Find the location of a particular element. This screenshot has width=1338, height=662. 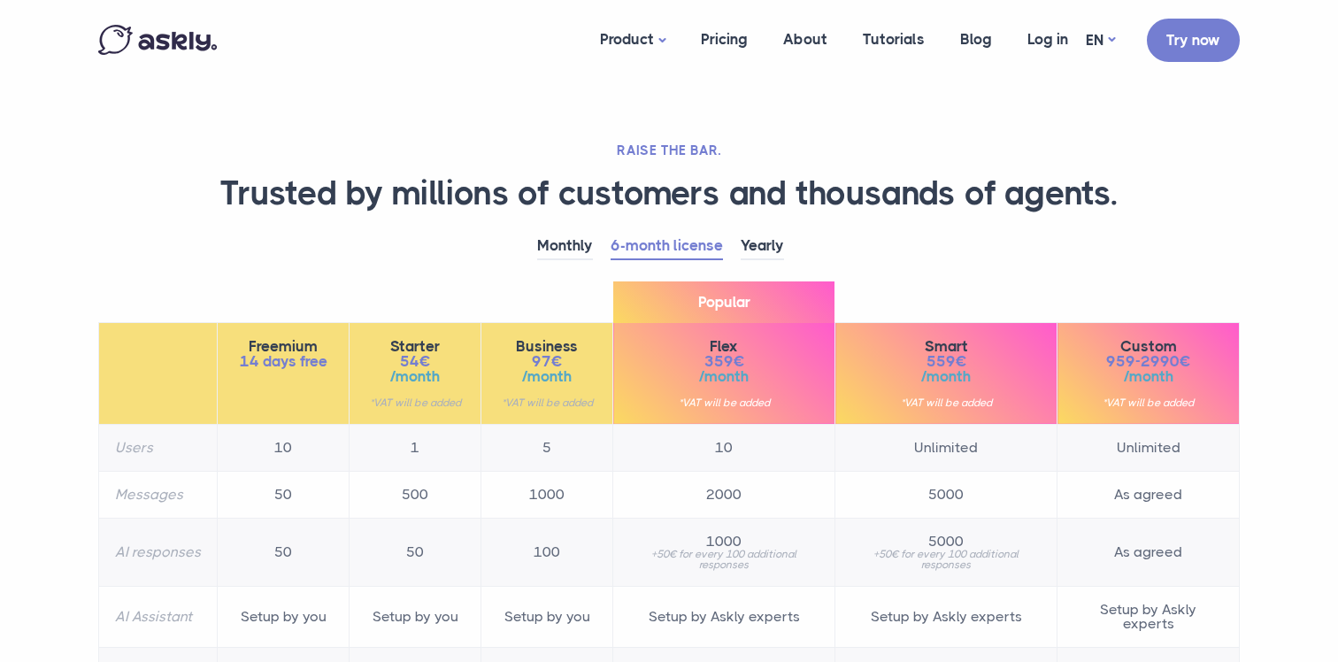

span: 359€ is located at coordinates (724, 361).